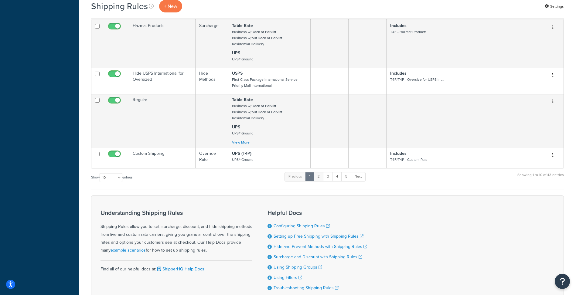 This screenshot has width=576, height=295. I want to click on label: Show entries, so click(112, 178).